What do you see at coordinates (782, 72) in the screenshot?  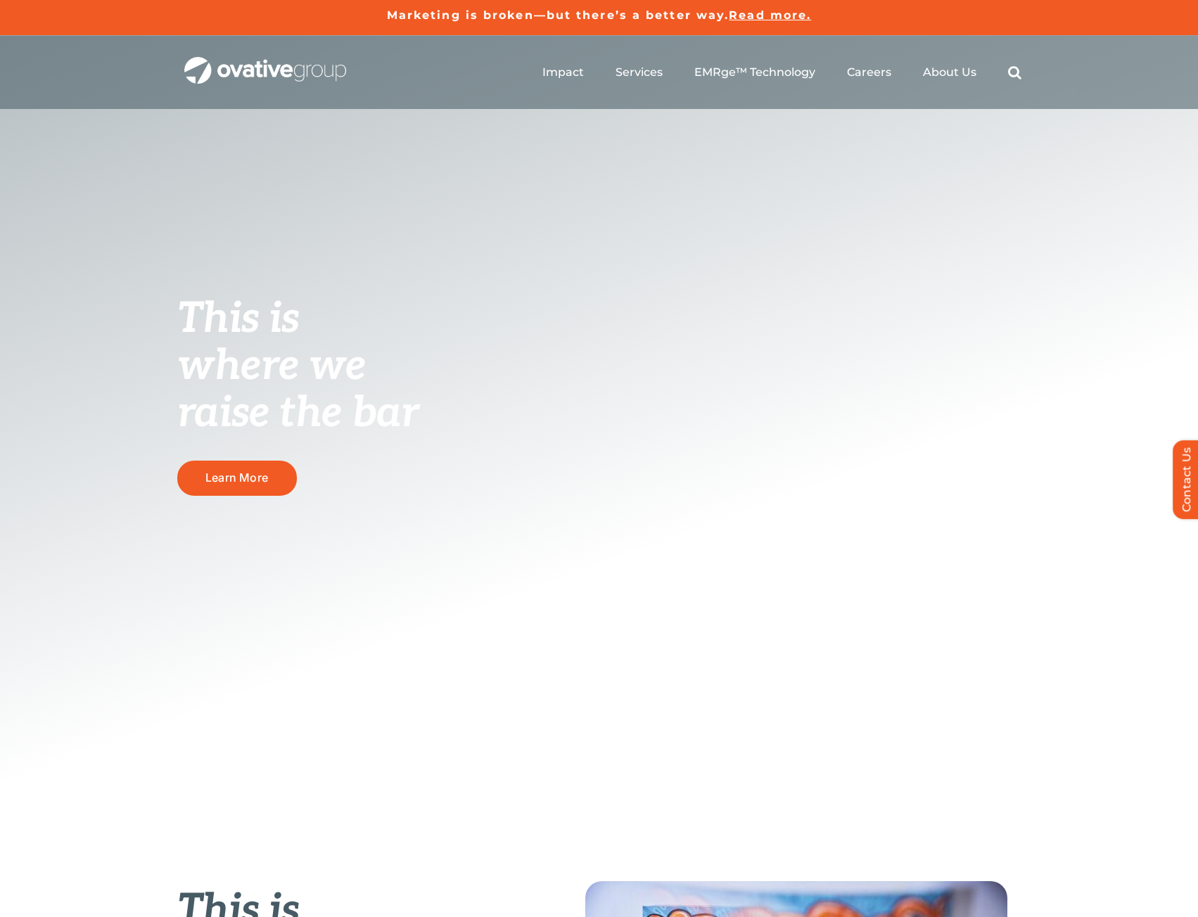 I see `nav: Menu` at bounding box center [782, 72].